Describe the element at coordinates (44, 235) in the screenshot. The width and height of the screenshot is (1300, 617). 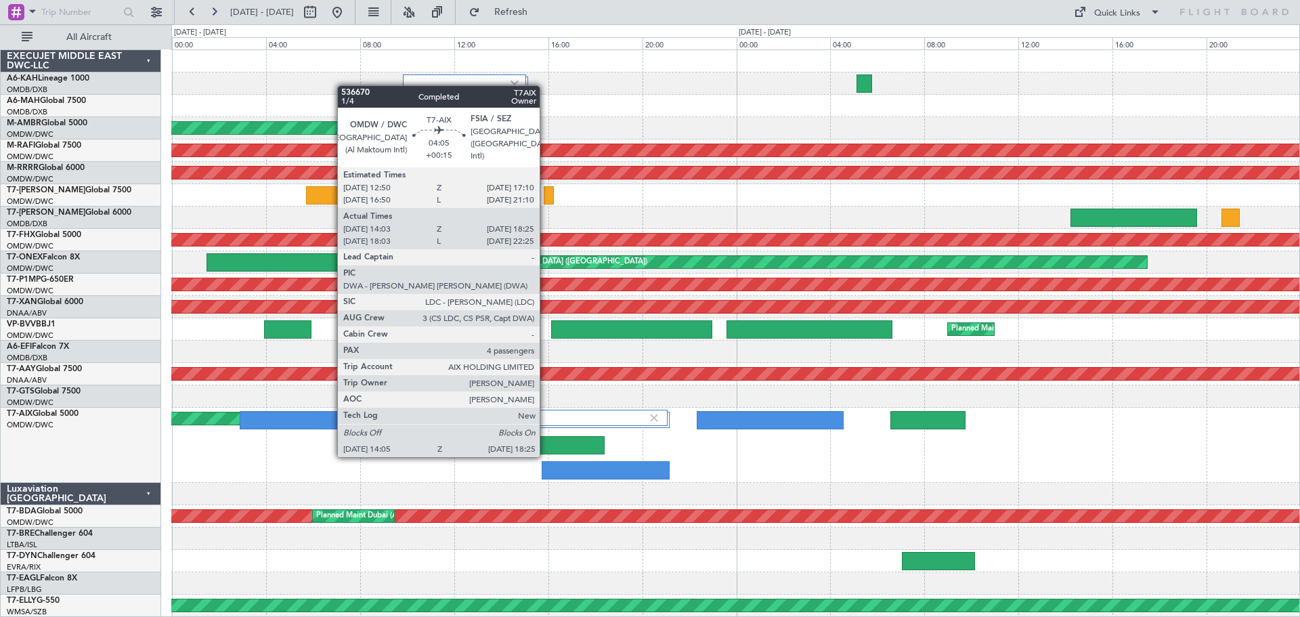
I see `a: T7-FHXGlobal 5000` at that location.